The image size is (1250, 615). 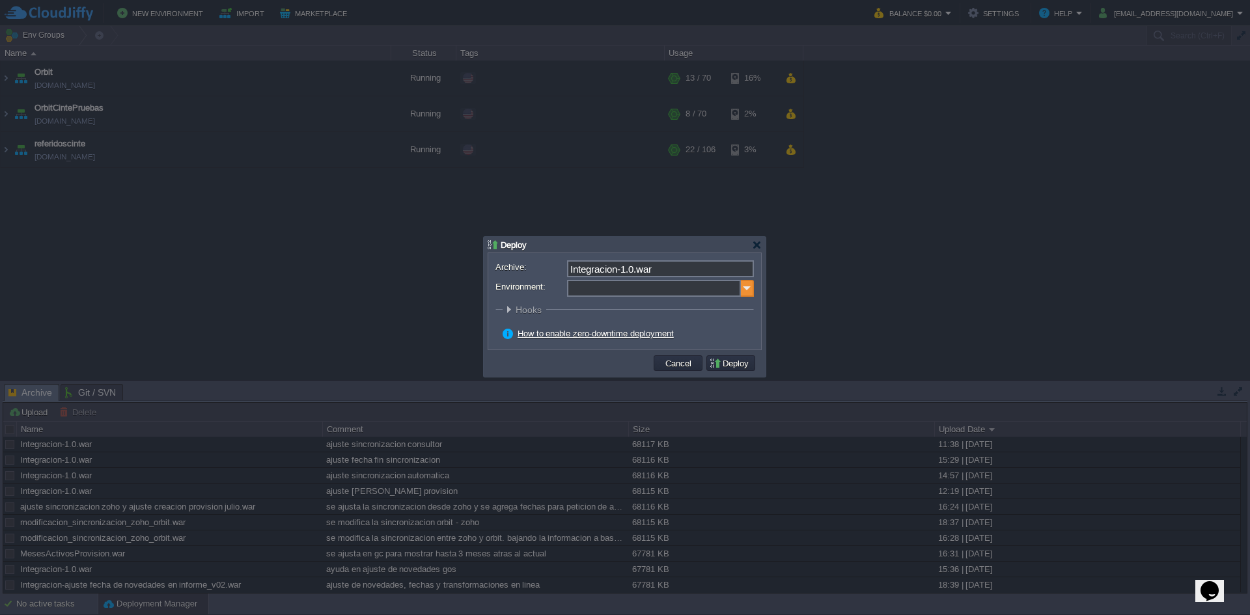 I want to click on label: Environment:, so click(x=531, y=286).